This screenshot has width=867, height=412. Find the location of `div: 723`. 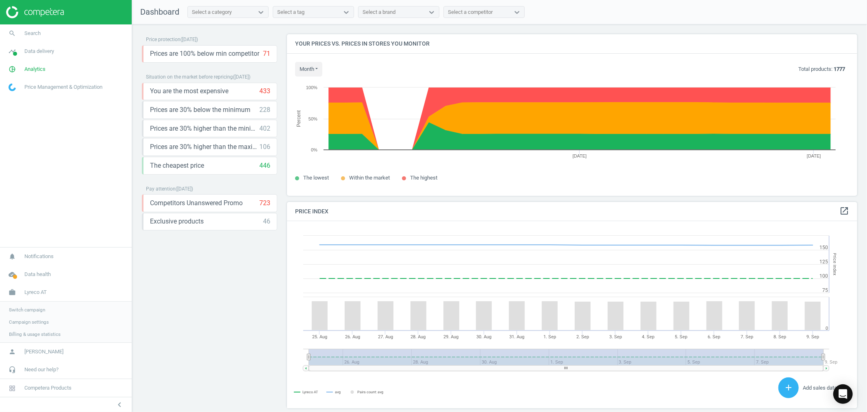

div: 723 is located at coordinates (265, 203).